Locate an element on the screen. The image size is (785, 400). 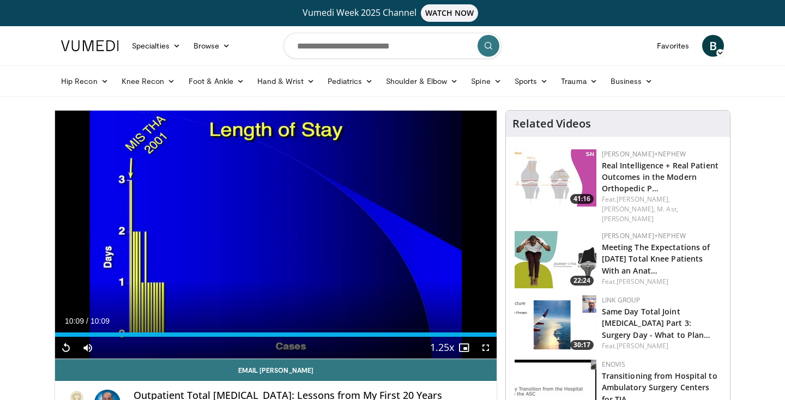
a: Sports is located at coordinates (532, 81).